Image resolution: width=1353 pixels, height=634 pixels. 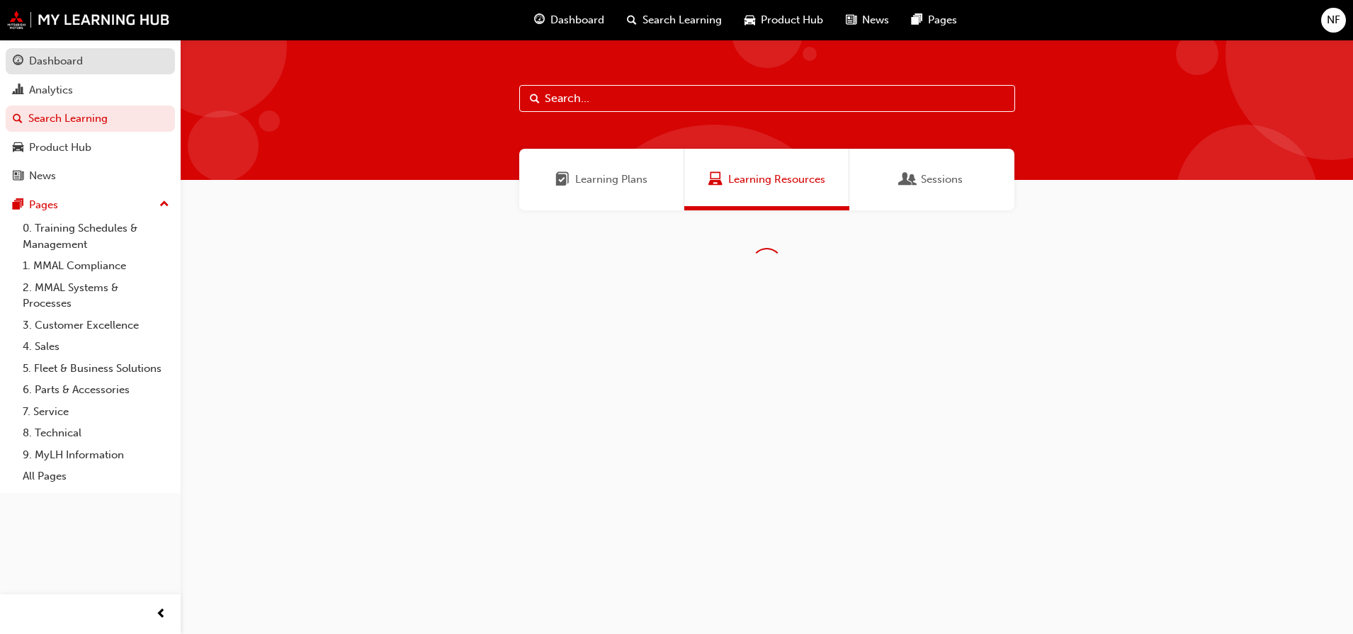 I want to click on button: DashboardAnalyticsSearch LearningProduct HubNews, so click(x=90, y=118).